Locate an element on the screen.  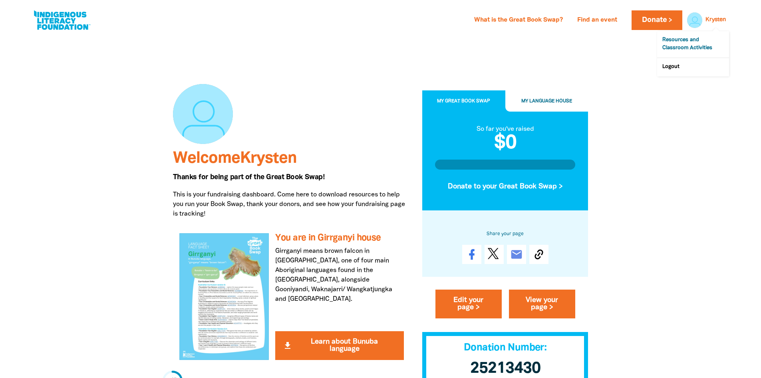
a: View your page > is located at coordinates (542, 304).